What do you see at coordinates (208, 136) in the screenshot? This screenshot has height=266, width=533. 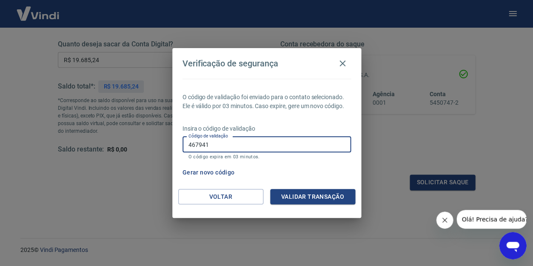 I see `label: Código de validação` at bounding box center [208, 136].